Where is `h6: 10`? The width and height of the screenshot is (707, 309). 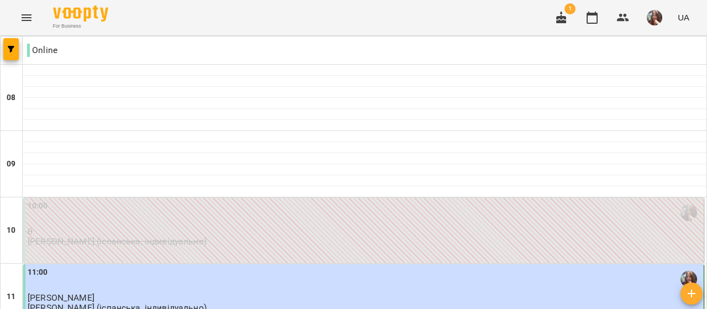 h6: 10 is located at coordinates (11, 230).